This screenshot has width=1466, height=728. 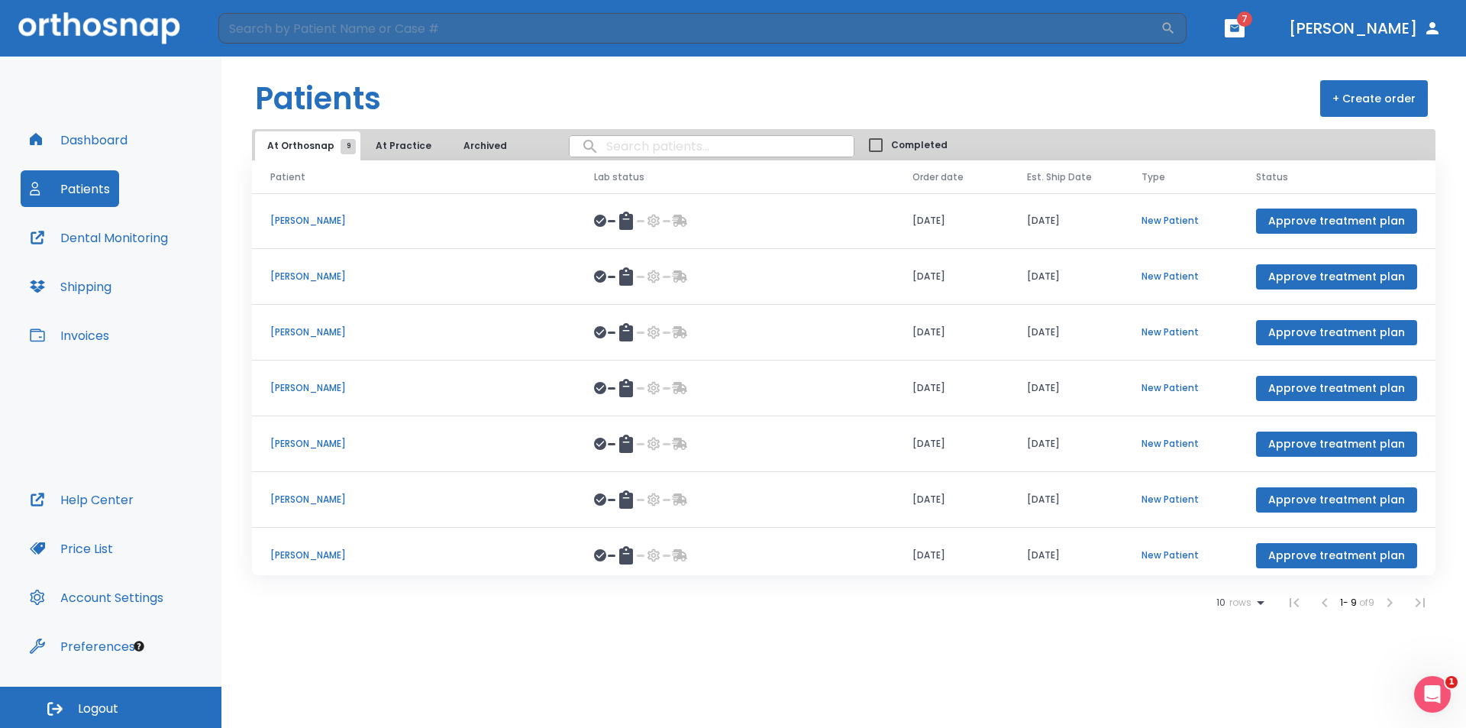 What do you see at coordinates (82, 499) in the screenshot?
I see `button: Help Center` at bounding box center [82, 499].